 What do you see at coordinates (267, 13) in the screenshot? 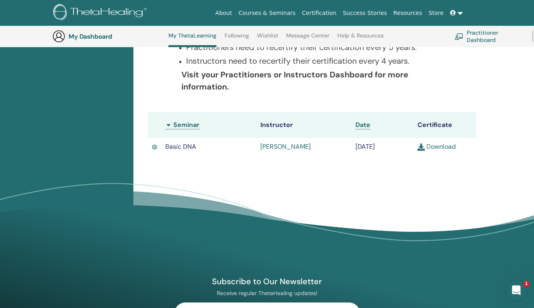
I see `a: Courses & Seminars` at bounding box center [267, 13].